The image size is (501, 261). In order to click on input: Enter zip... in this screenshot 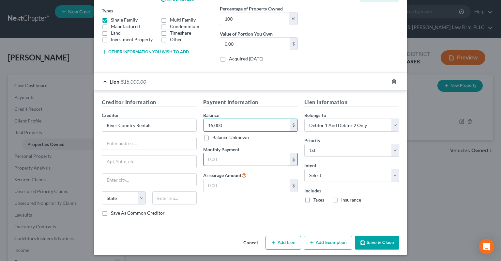, I will do `click(174, 198)`.